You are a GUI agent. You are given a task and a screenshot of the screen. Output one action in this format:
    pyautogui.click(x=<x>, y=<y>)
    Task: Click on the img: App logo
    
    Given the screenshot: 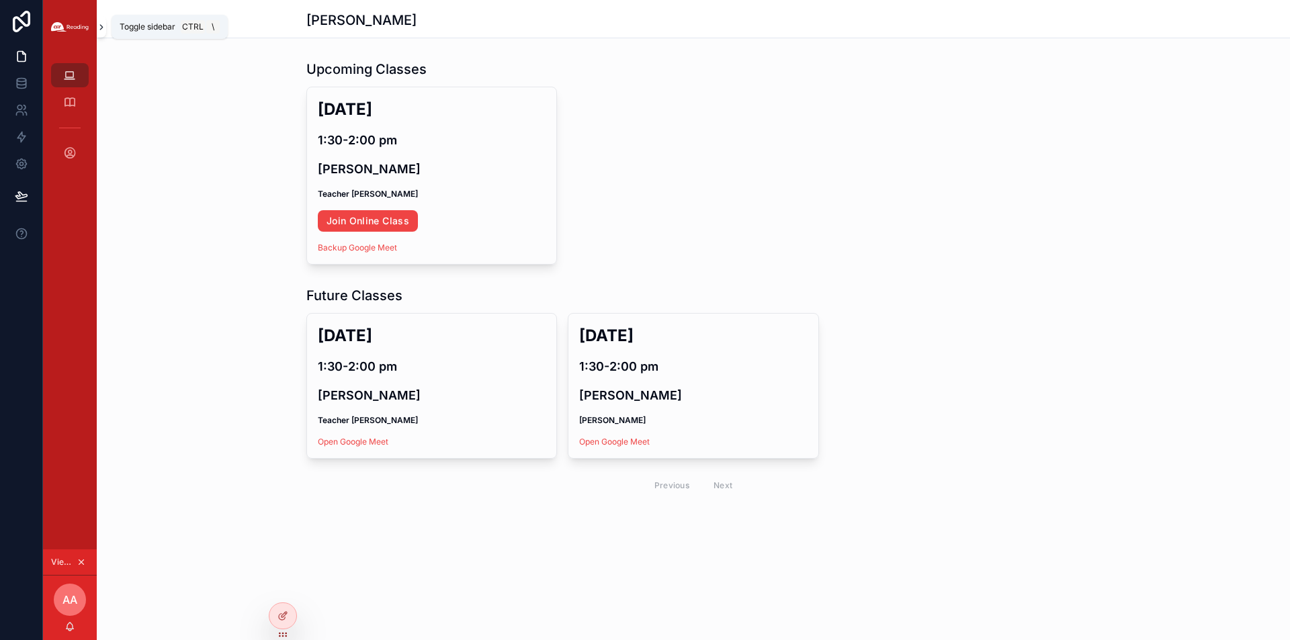 What is the action you would take?
    pyautogui.click(x=70, y=27)
    